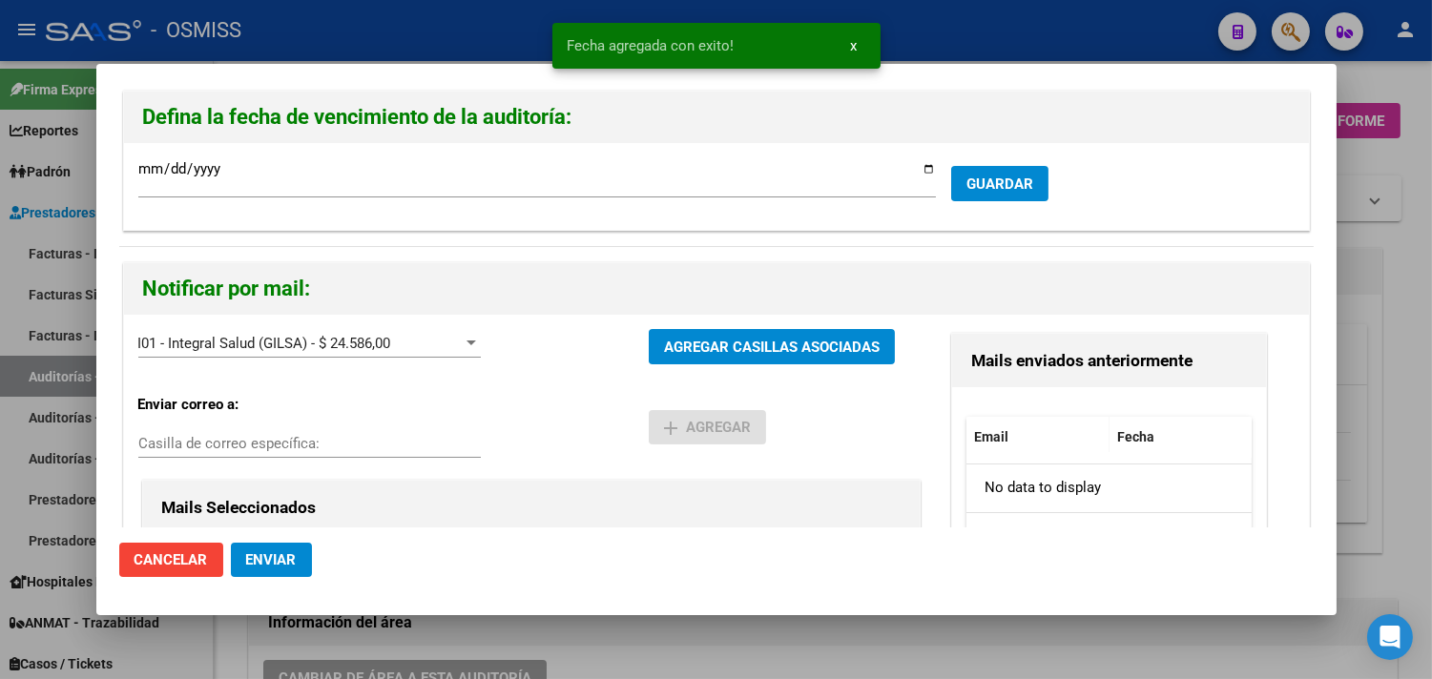  I want to click on button: Cancelar, so click(171, 560).